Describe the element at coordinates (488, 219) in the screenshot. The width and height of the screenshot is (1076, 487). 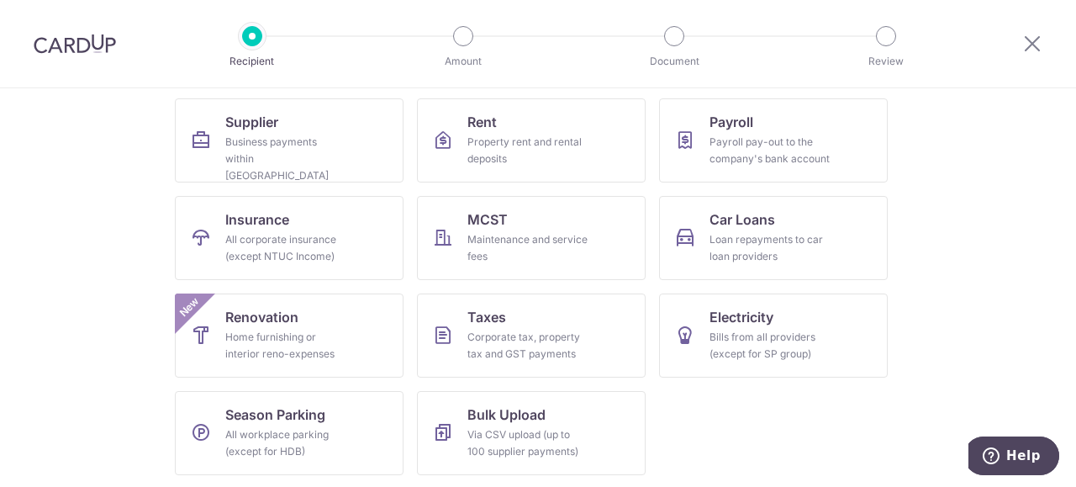
I see `span: MCST` at that location.